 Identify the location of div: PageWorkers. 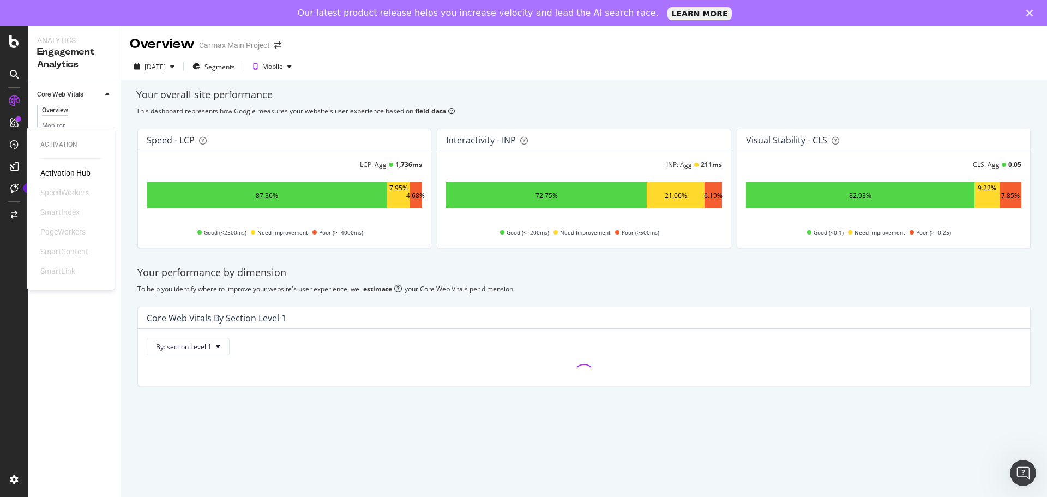
(63, 232).